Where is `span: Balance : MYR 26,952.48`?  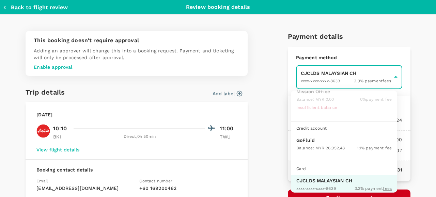
span: Balance : MYR 26,952.48 is located at coordinates (320, 148).